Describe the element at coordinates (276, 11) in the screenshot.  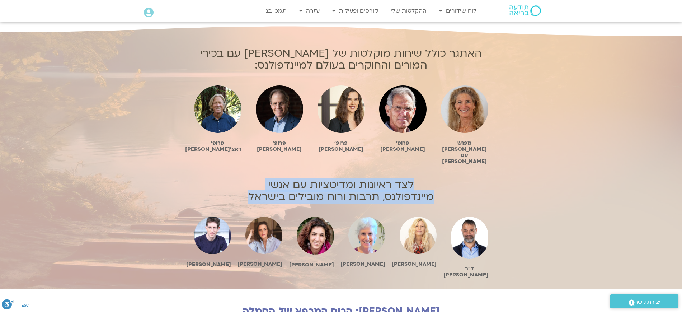
I see `a: תמכו בנו` at that location.